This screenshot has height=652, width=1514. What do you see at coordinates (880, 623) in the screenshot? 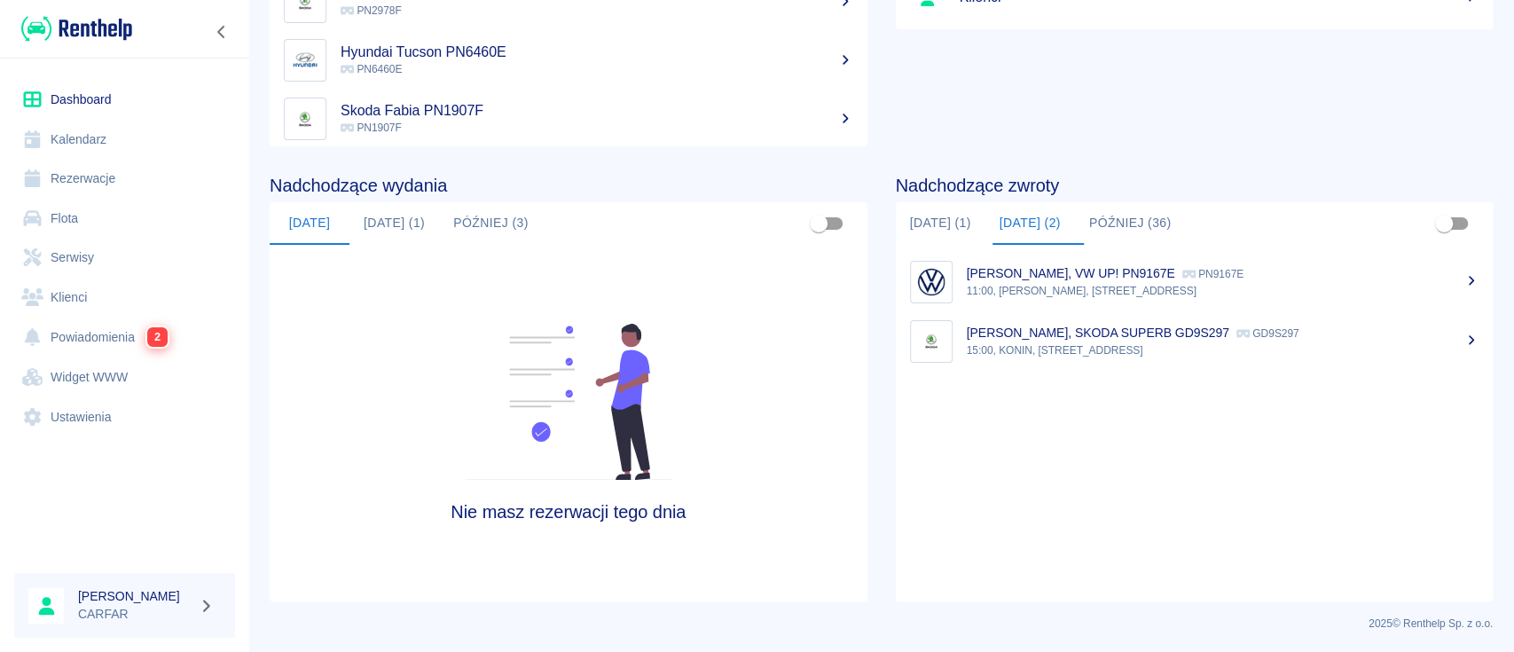
I see `p: 2025 © Renthelp Sp. z o.o.` at bounding box center [880, 623].